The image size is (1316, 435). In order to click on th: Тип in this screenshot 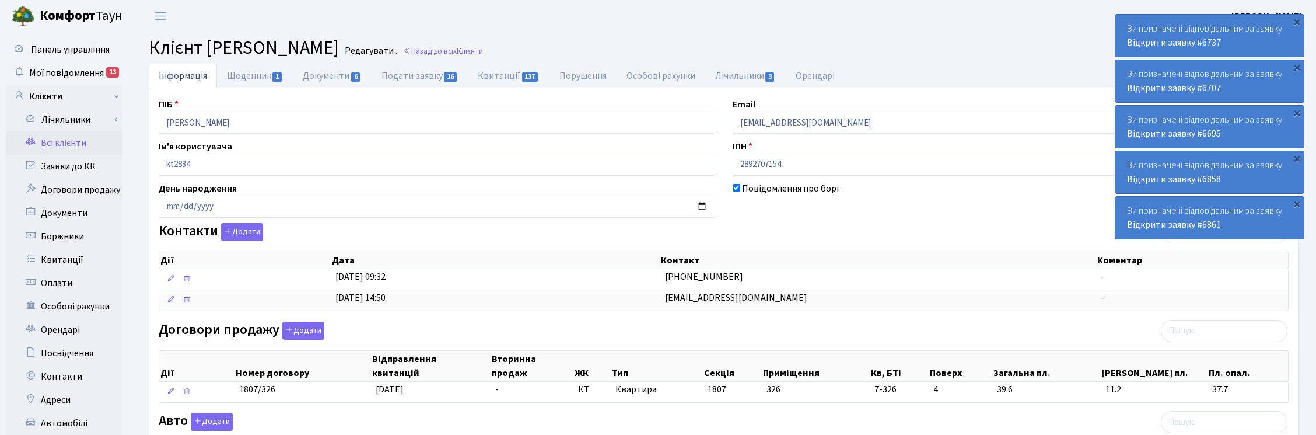, I will do `click(657, 366)`.